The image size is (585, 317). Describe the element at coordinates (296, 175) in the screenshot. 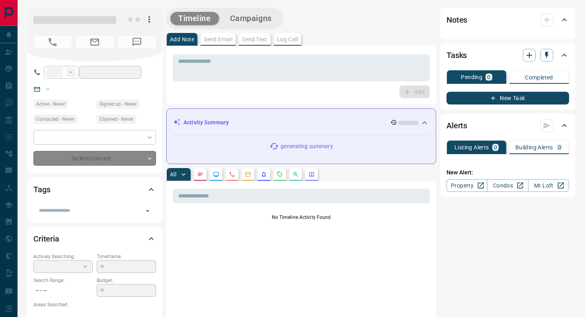

I see `svg: Opportunities` at that location.